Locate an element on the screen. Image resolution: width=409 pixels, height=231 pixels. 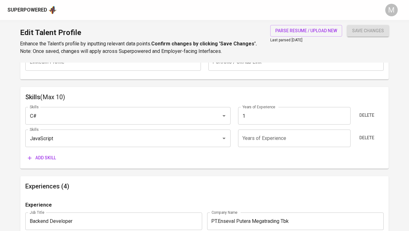
h6: Skills is located at coordinates (205, 97).